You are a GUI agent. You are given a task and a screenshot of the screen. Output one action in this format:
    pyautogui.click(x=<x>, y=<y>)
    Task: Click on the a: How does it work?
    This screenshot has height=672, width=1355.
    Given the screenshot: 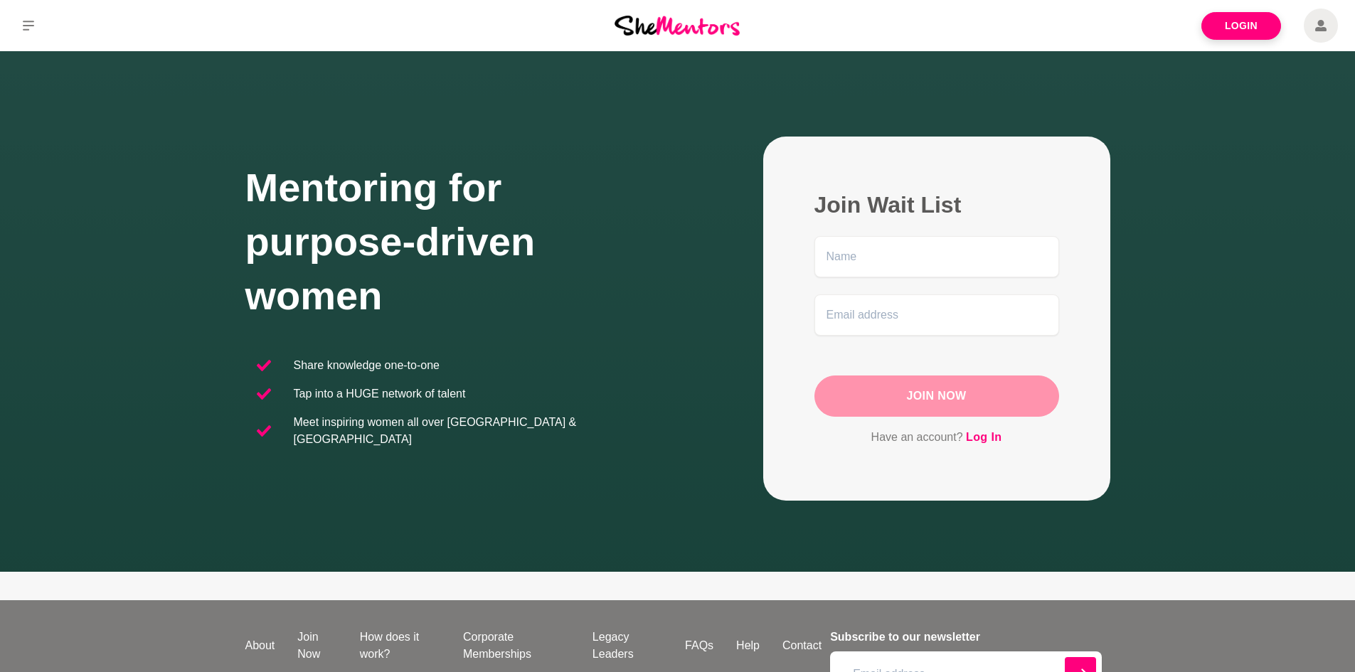 What is the action you would take?
    pyautogui.click(x=400, y=646)
    